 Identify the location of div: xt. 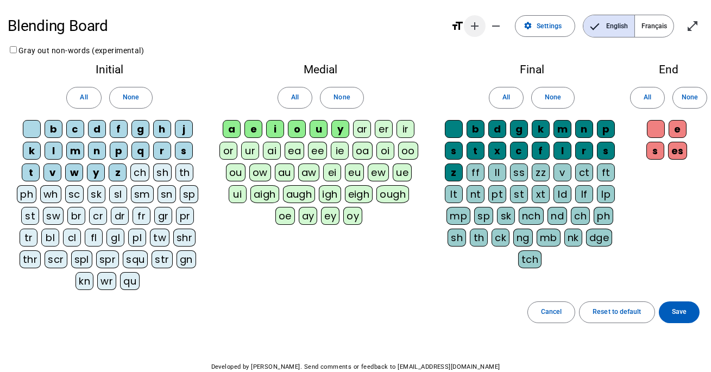
(541, 194).